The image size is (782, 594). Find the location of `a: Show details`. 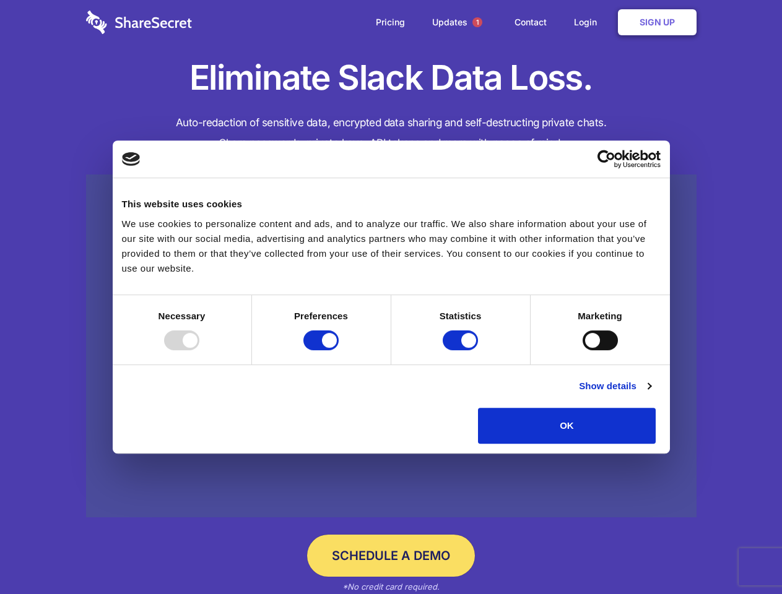

a: Show details is located at coordinates (615, 386).